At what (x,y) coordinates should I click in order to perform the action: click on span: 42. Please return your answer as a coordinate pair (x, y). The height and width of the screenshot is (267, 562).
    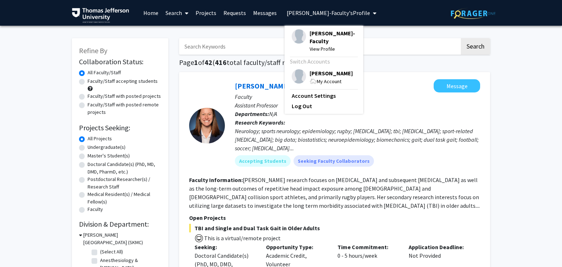
    Looking at the image, I should click on (208, 62).